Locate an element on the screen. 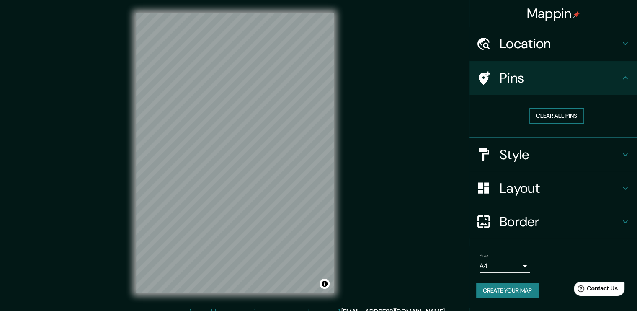 The image size is (637, 311). button: Toggle attribution is located at coordinates (325, 284).